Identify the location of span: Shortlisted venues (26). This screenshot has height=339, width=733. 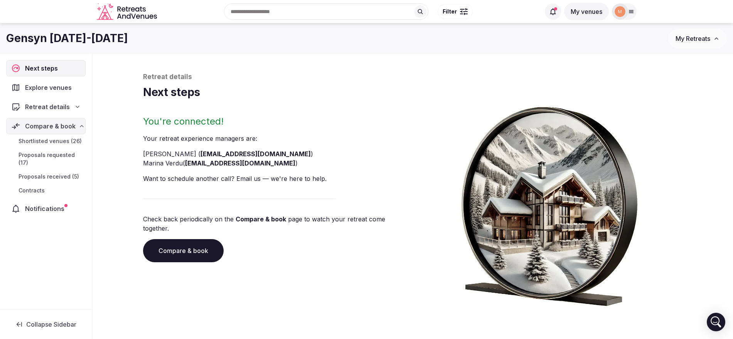
(50, 141).